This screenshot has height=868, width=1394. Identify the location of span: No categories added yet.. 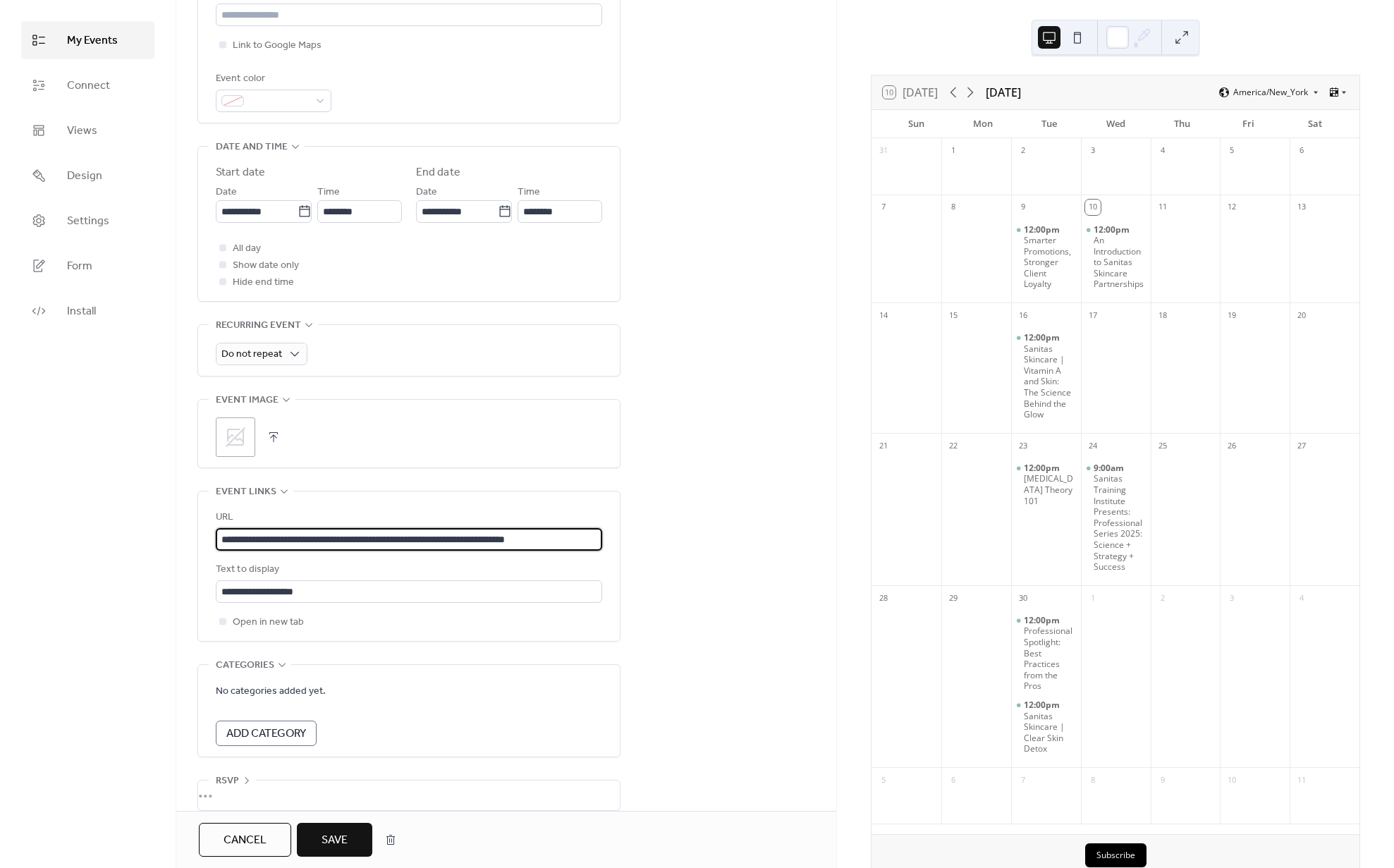
(271, 691).